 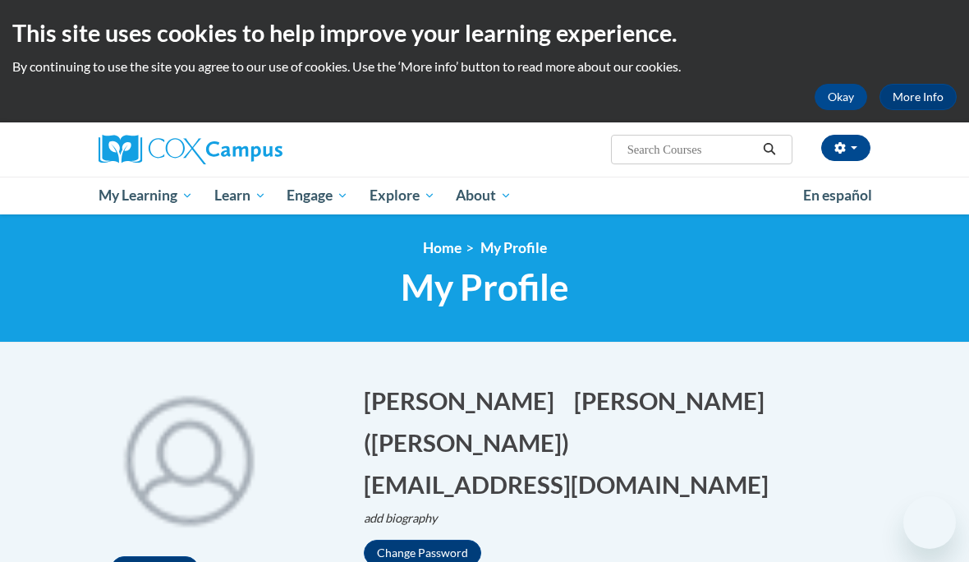 I want to click on a: About, so click(x=484, y=195).